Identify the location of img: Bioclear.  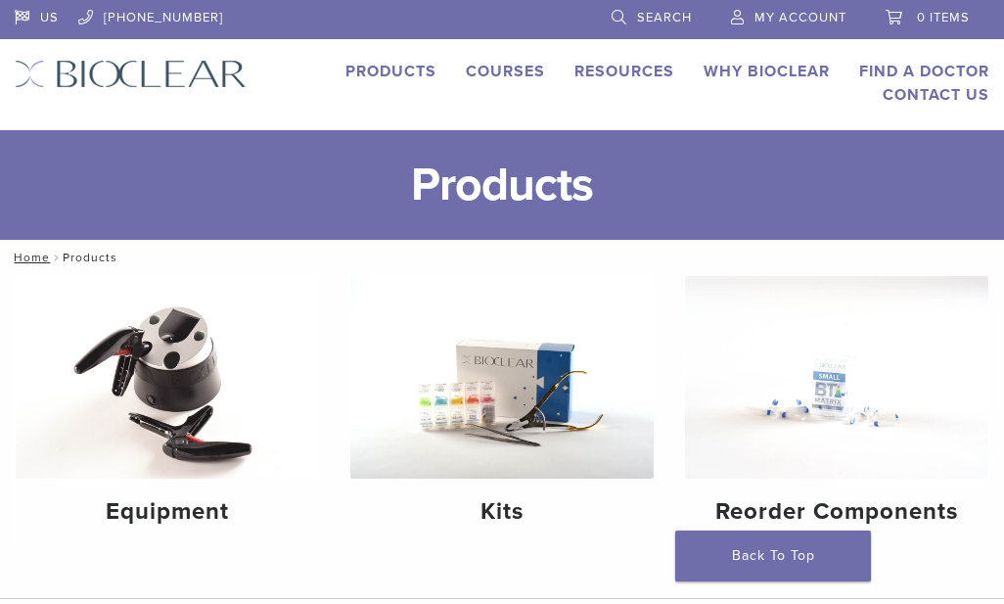
(130, 73).